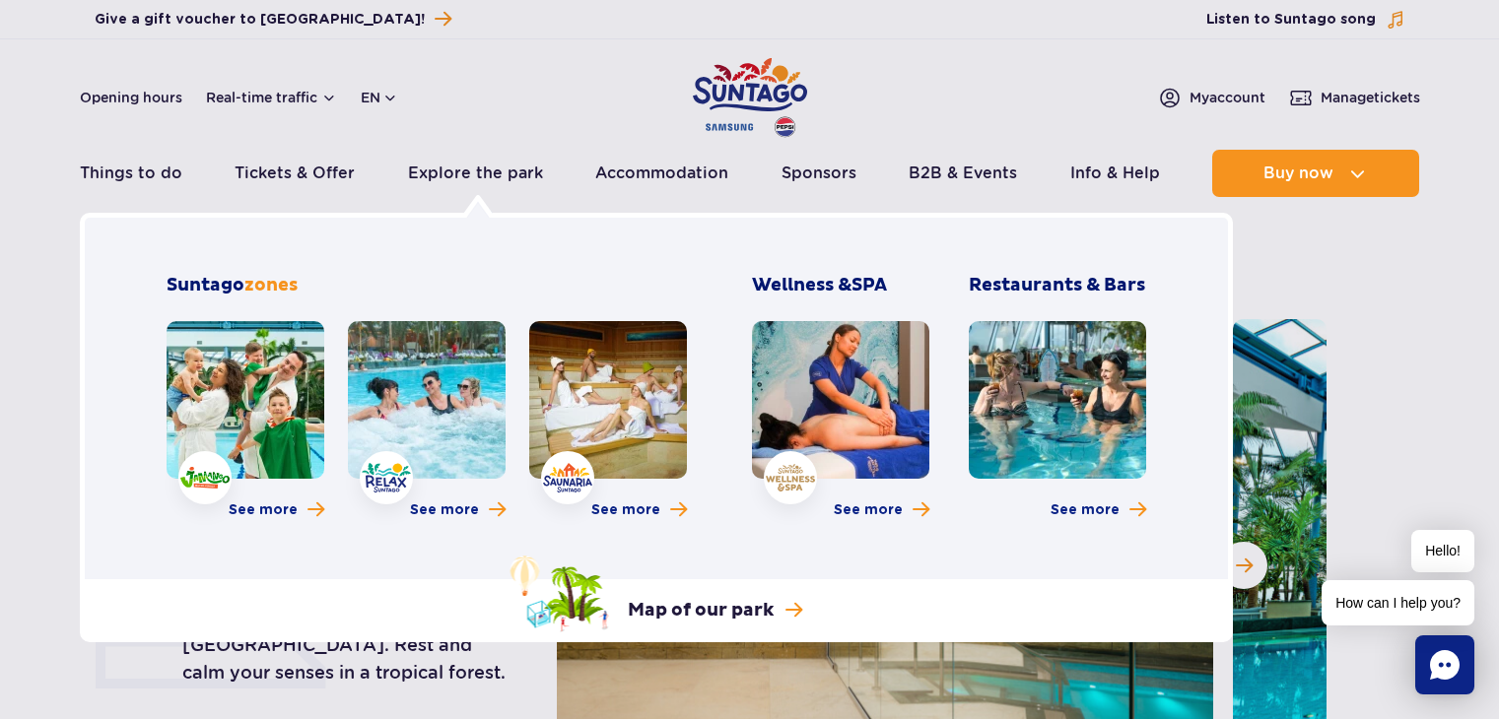 The width and height of the screenshot is (1499, 719). What do you see at coordinates (1114, 173) in the screenshot?
I see `a: Info & Help` at bounding box center [1114, 173].